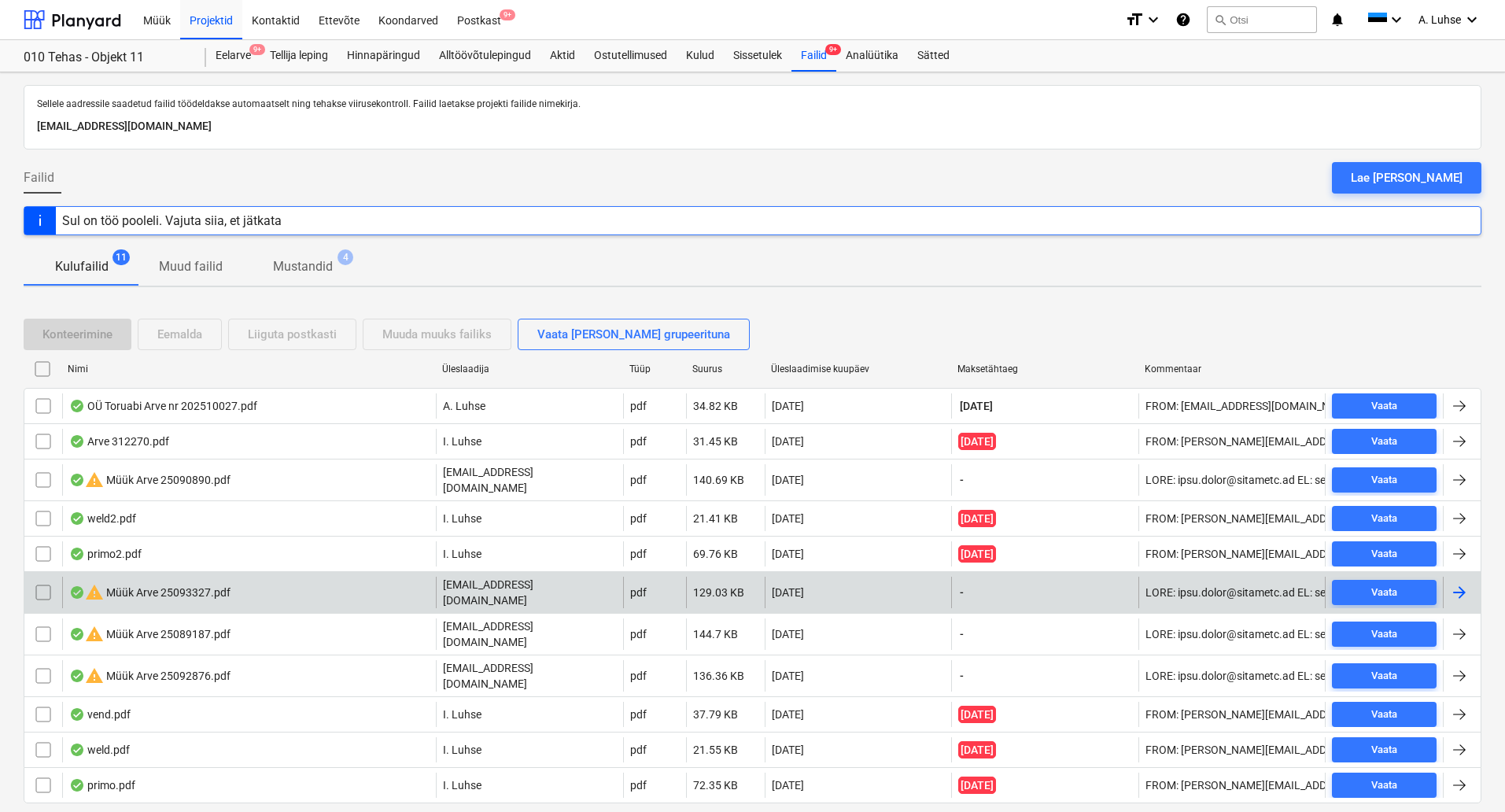 Image resolution: width=1505 pixels, height=812 pixels. What do you see at coordinates (249, 369) in the screenshot?
I see `div: Nimi` at bounding box center [249, 369].